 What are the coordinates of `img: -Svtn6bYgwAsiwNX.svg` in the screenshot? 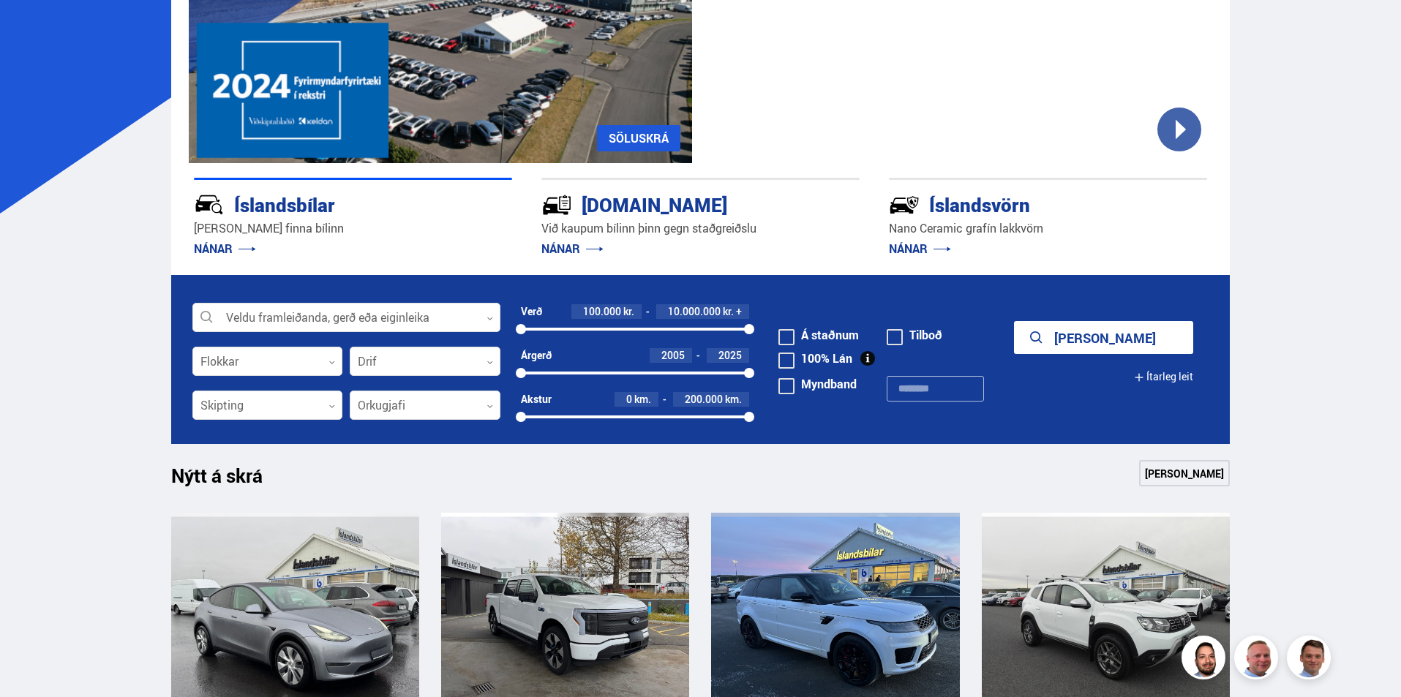 It's located at (904, 205).